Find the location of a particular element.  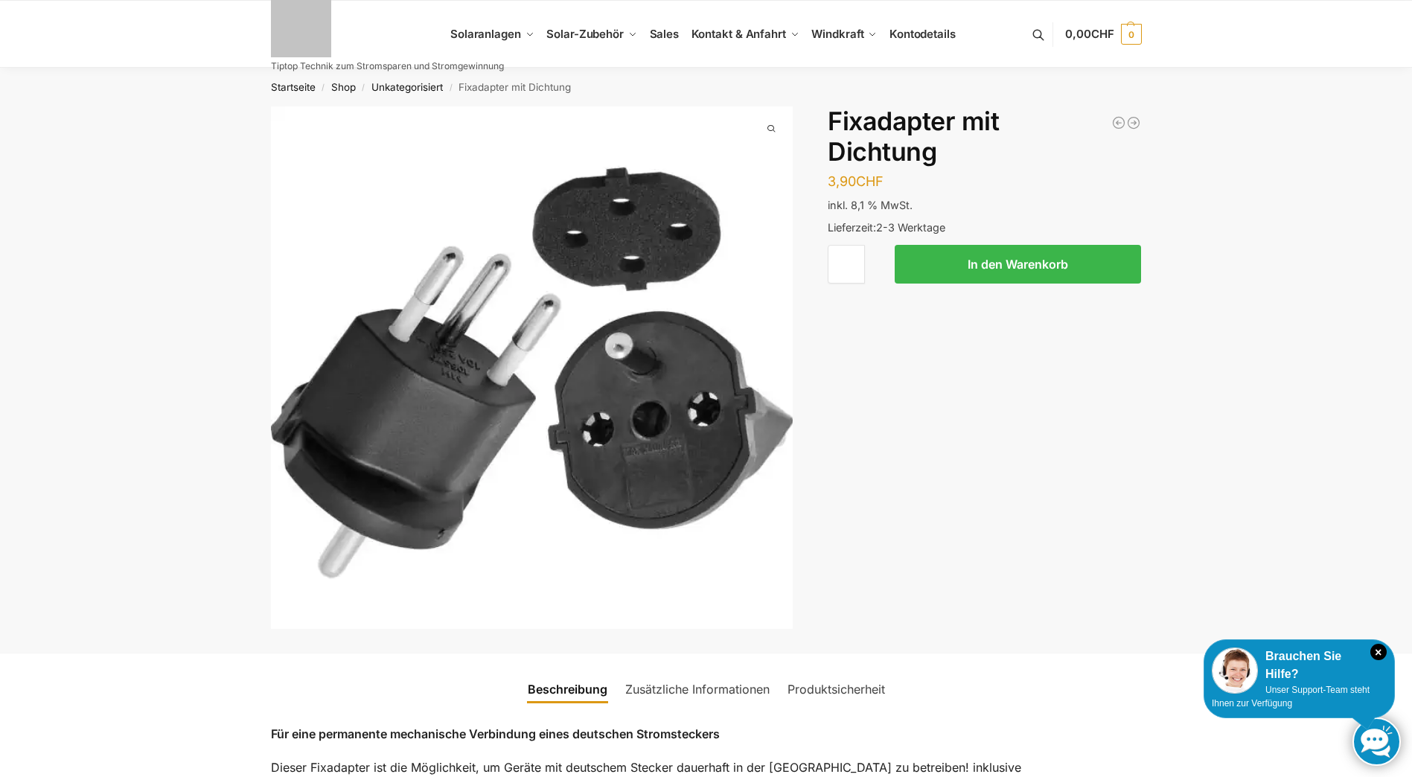

h1: Fixadapter mit Dichtung is located at coordinates (984, 137).